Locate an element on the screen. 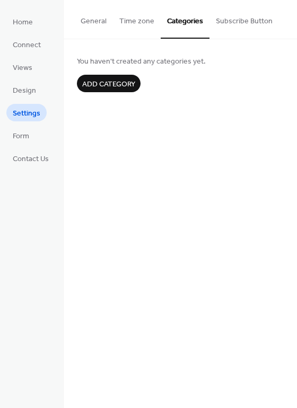 The height and width of the screenshot is (408, 297). span: Connect is located at coordinates (26, 45).